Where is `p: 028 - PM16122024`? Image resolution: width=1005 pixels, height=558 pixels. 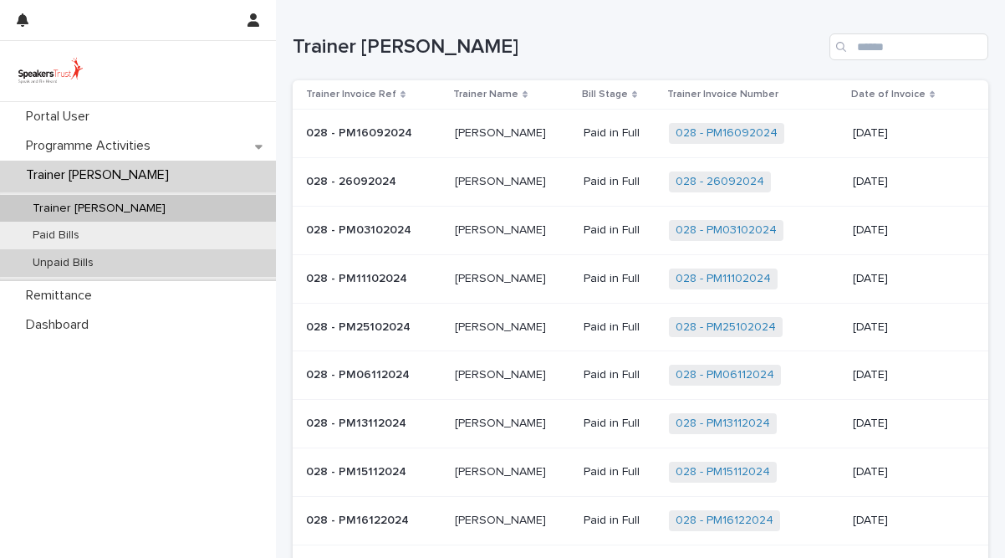
p: 028 - PM16122024 is located at coordinates (359, 519).